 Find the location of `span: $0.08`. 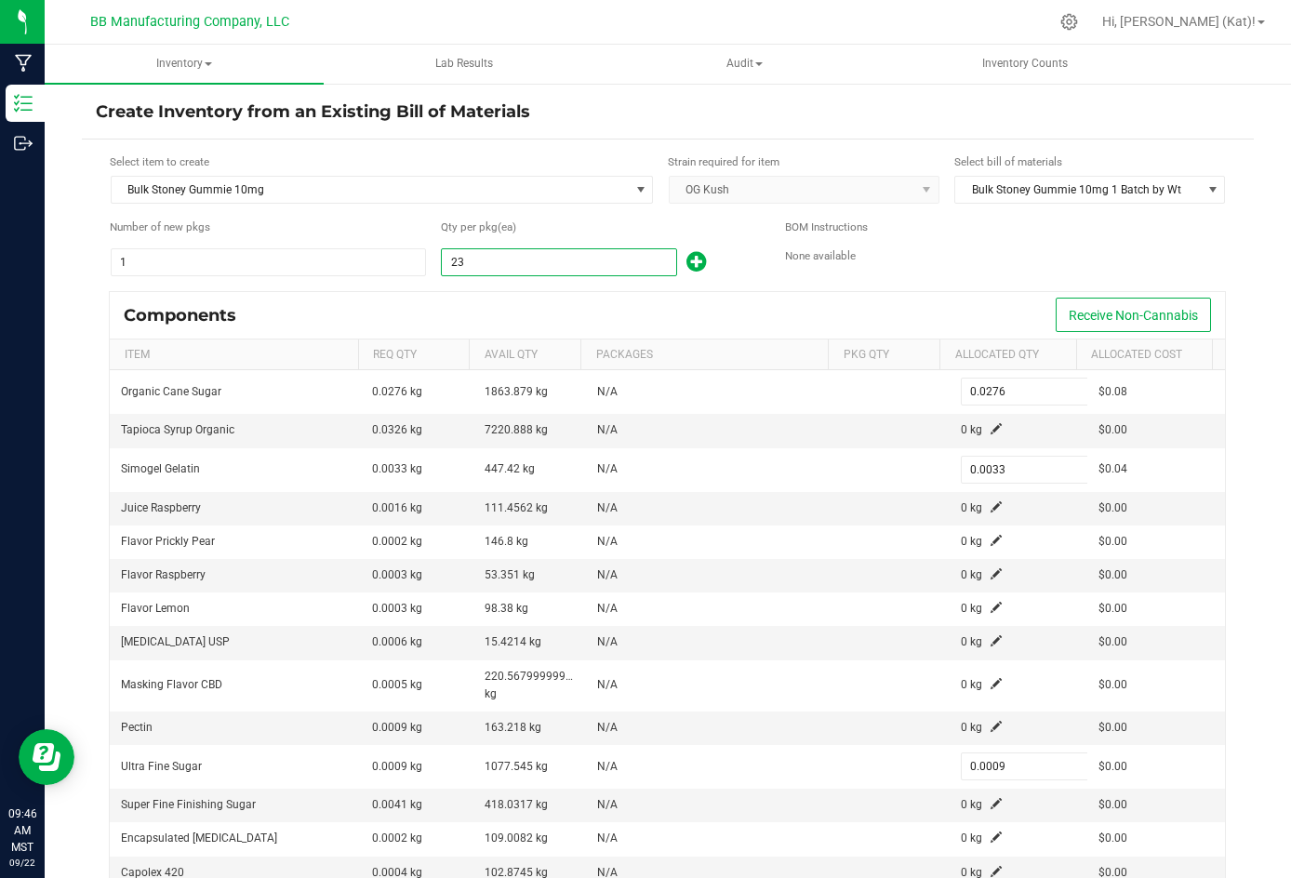

span: $0.08 is located at coordinates (1112, 391).